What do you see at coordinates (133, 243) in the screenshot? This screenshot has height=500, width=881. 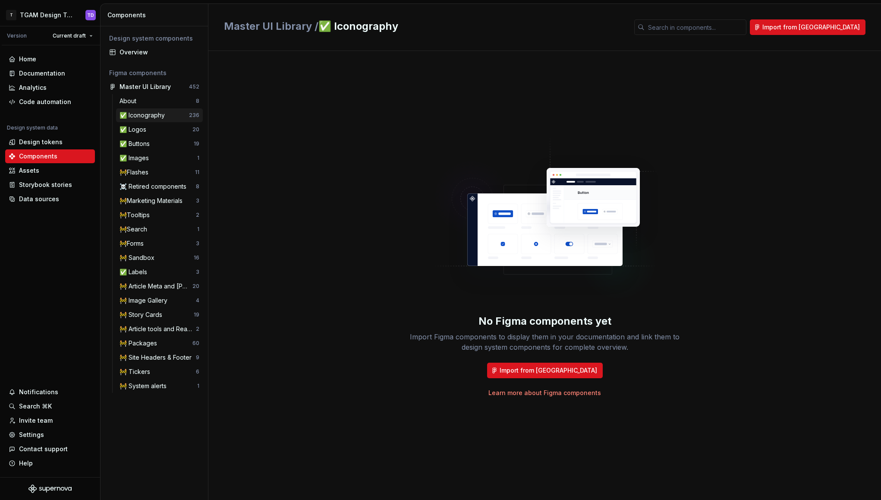 I see `div: 🚧Forms` at bounding box center [133, 243].